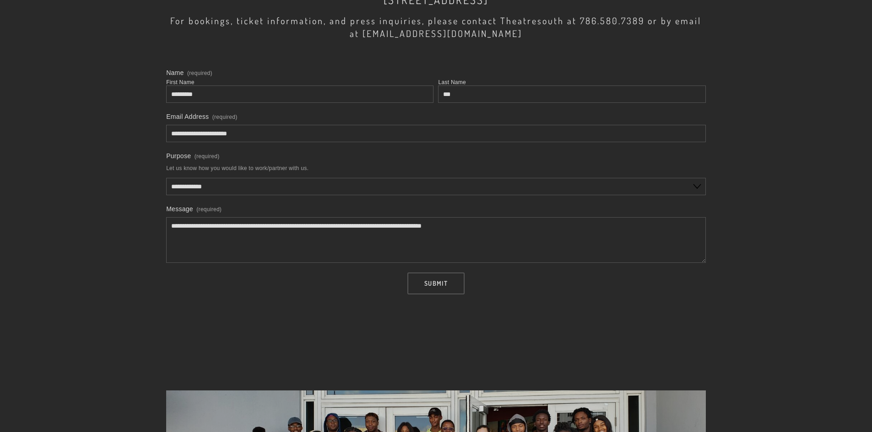 The image size is (872, 432). Describe the element at coordinates (452, 82) in the screenshot. I see `div: Last Name` at that location.